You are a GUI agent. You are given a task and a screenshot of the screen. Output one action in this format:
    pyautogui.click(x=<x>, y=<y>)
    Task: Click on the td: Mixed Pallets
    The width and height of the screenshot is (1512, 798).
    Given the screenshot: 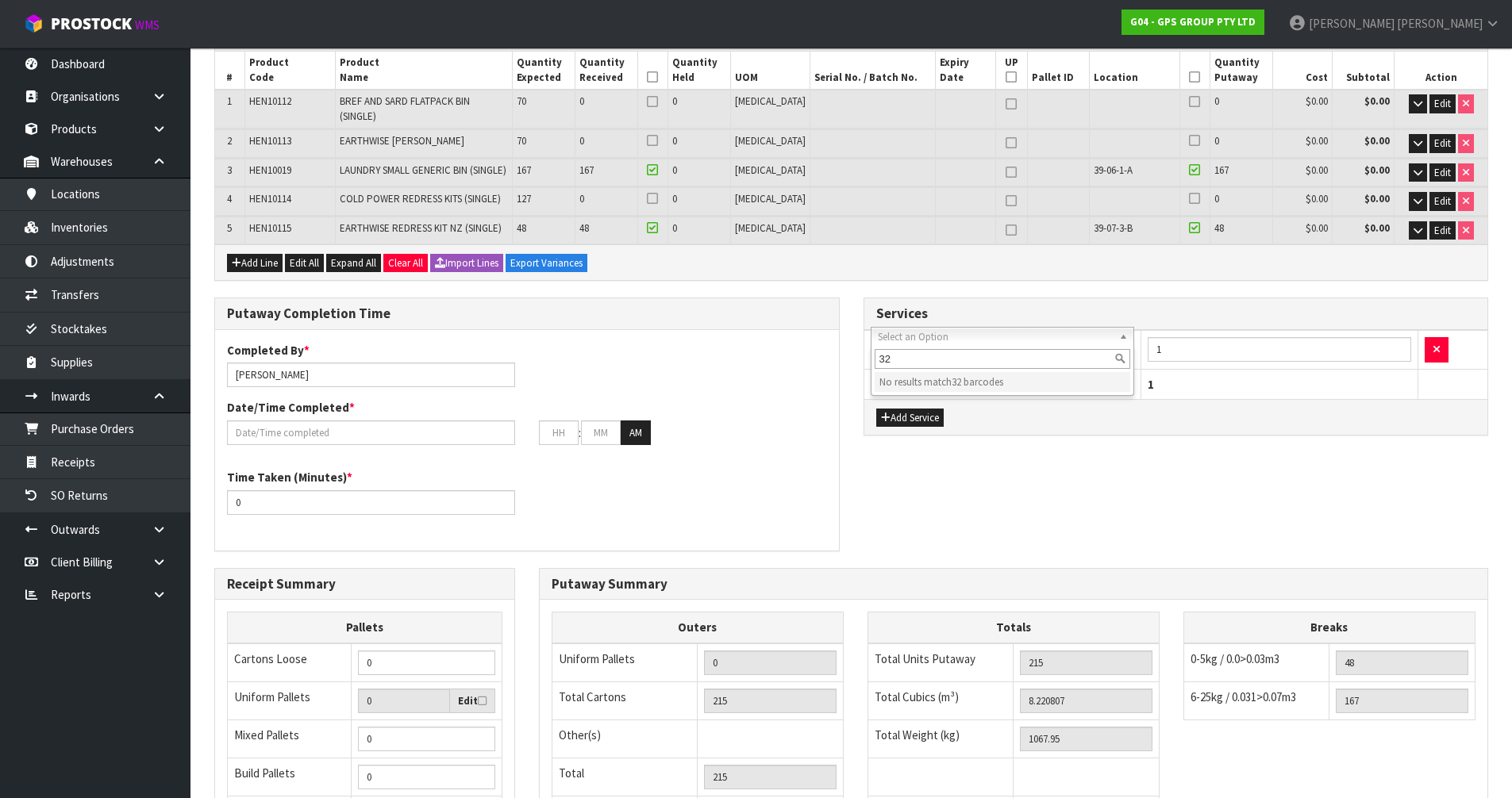 What is the action you would take?
    pyautogui.click(x=290, y=740)
    